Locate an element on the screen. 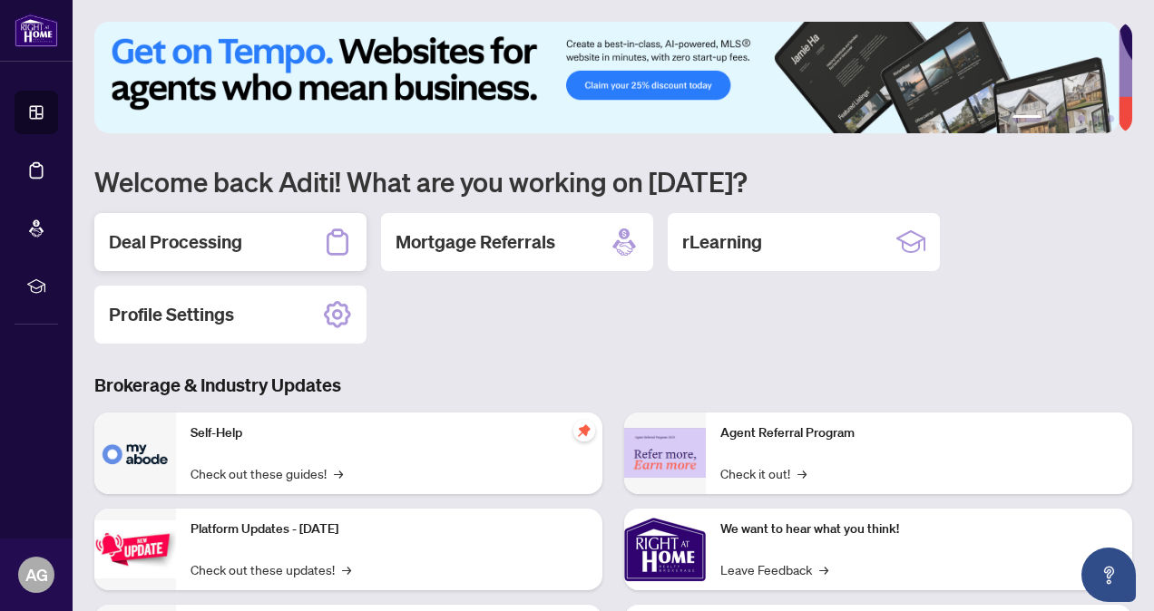 Image resolution: width=1154 pixels, height=611 pixels. img: logo is located at coordinates (36, 30).